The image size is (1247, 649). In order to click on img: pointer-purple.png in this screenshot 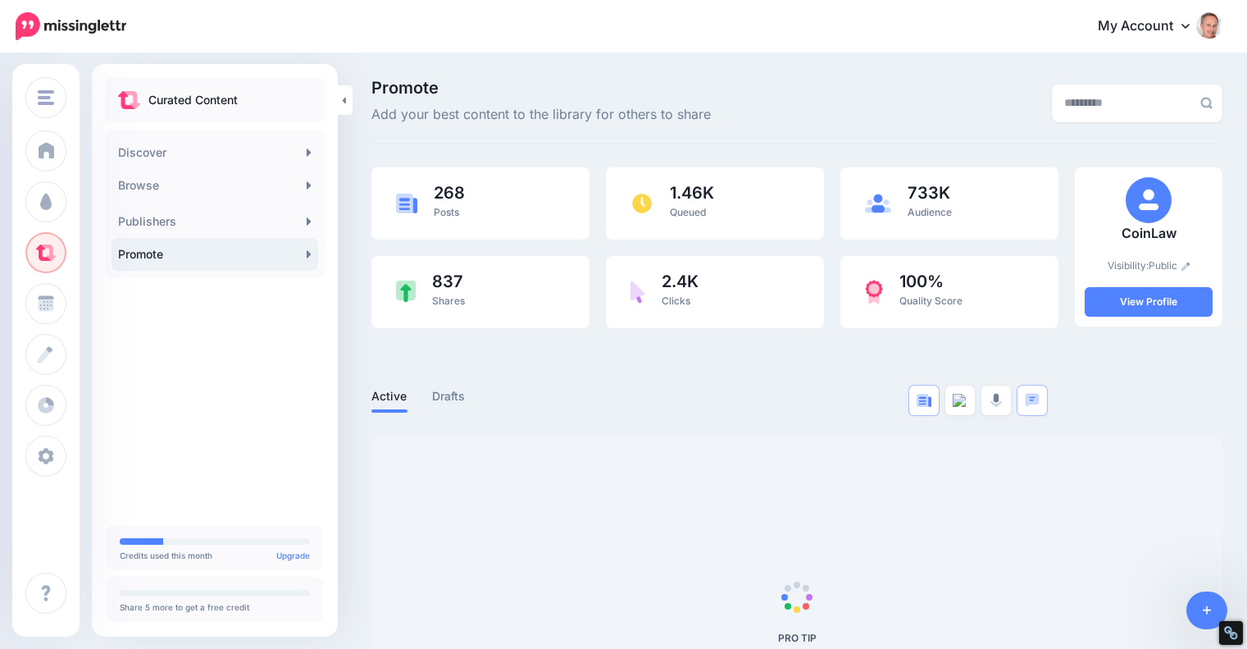, I will do `click(638, 292)`.